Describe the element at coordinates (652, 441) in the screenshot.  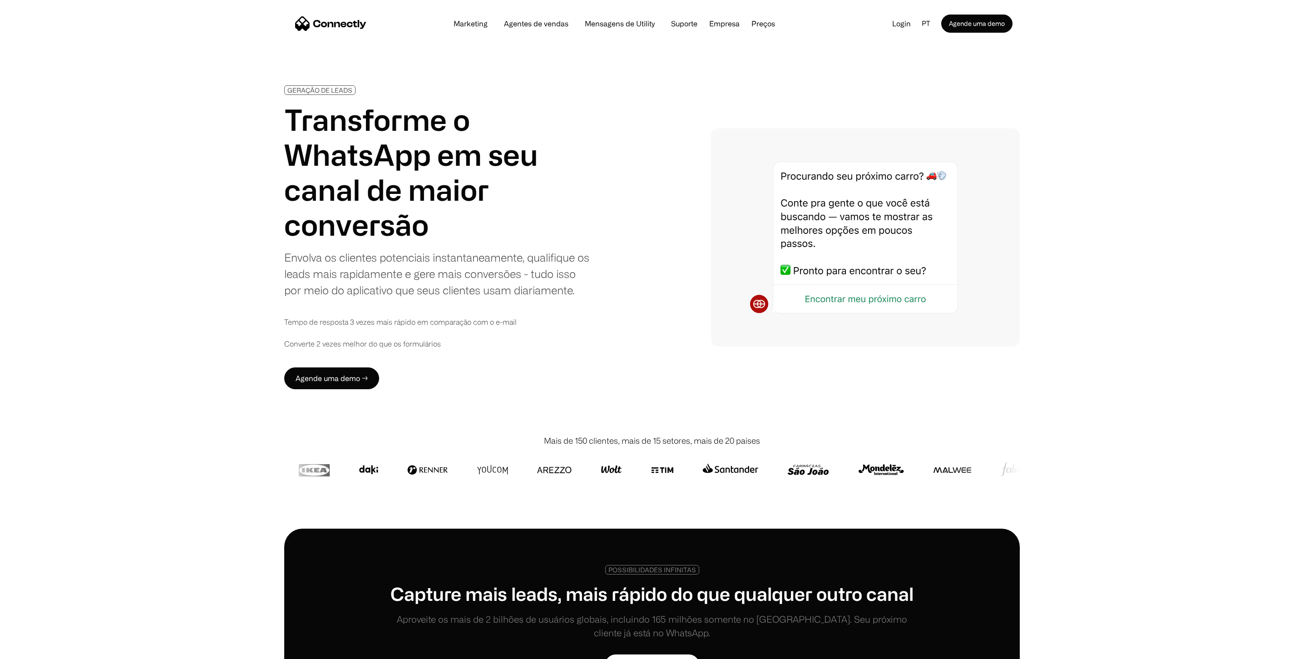
I see `div: Mais de 150 clientes, mais de 15 setores, mais de 20 países` at that location.